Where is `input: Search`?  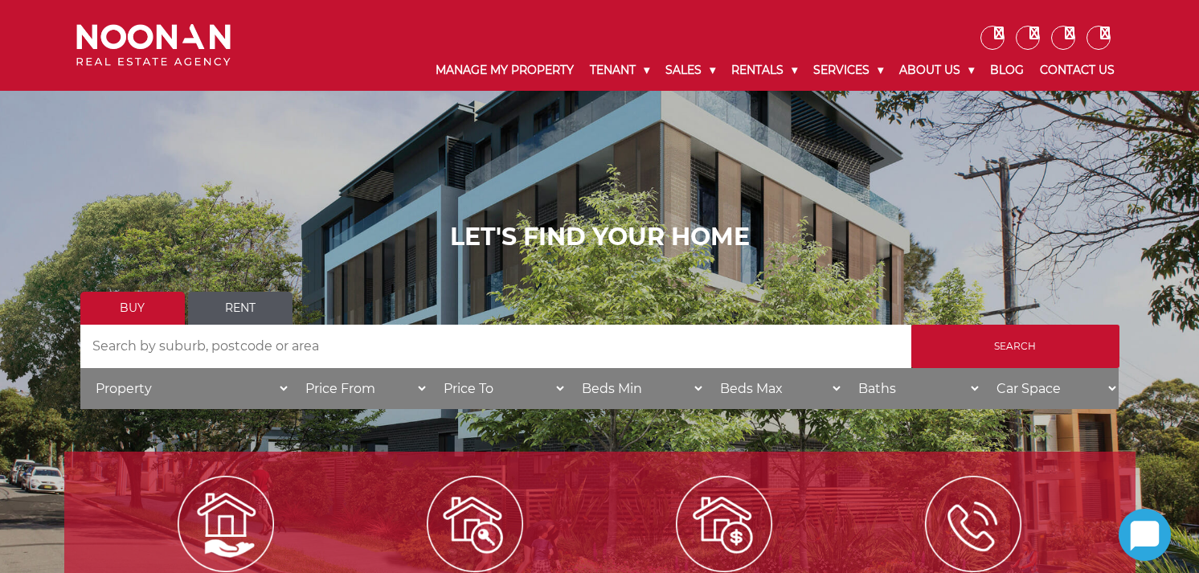
input: Search is located at coordinates (1015, 346).